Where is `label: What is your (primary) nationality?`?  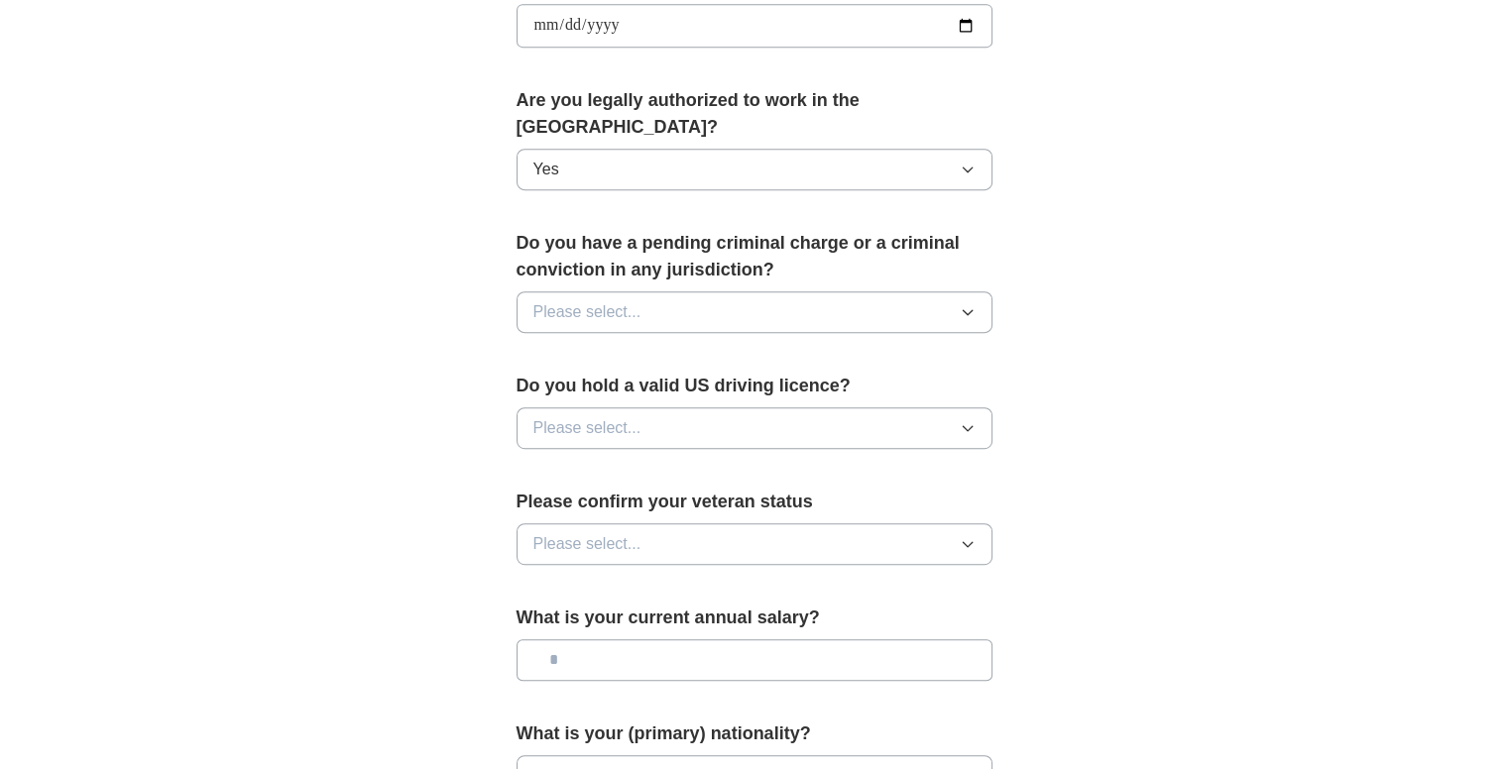 label: What is your (primary) nationality? is located at coordinates (755, 734).